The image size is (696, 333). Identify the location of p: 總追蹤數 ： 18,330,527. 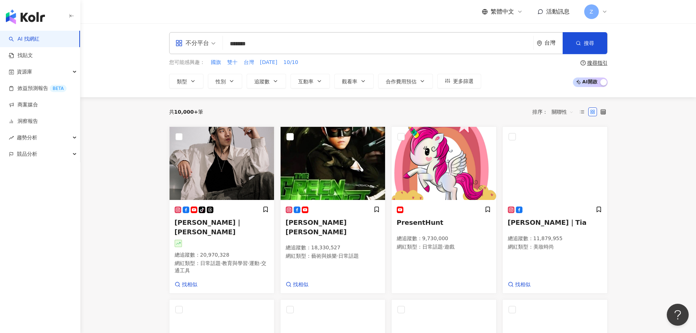
(333, 248).